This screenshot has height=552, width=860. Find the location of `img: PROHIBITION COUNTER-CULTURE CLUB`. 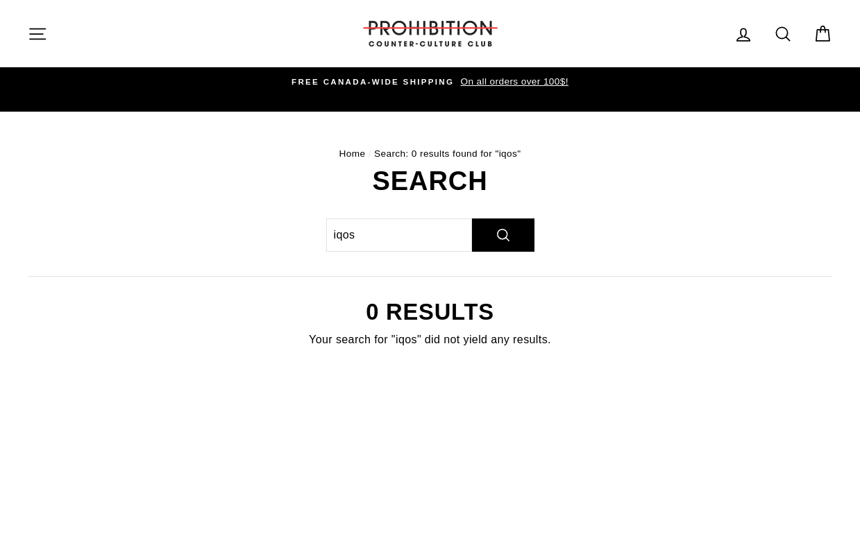

img: PROHIBITION COUNTER-CULTURE CLUB is located at coordinates (430, 33).